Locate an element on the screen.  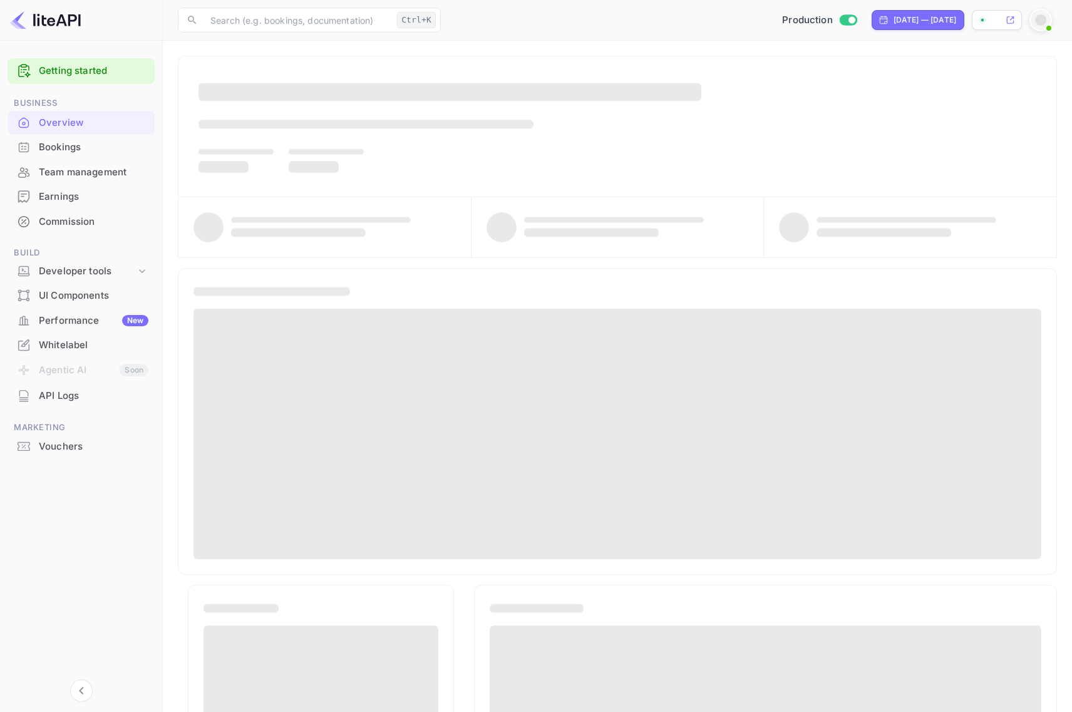
span: Business is located at coordinates (81, 103).